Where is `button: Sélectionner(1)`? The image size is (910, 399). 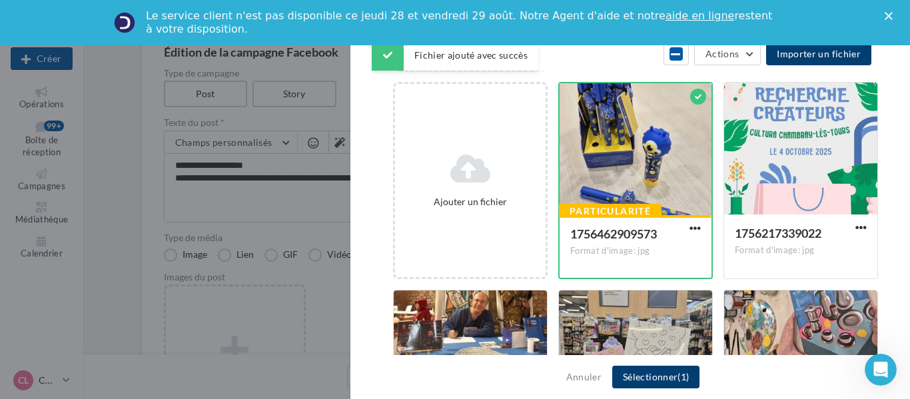 button: Sélectionner(1) is located at coordinates (656, 377).